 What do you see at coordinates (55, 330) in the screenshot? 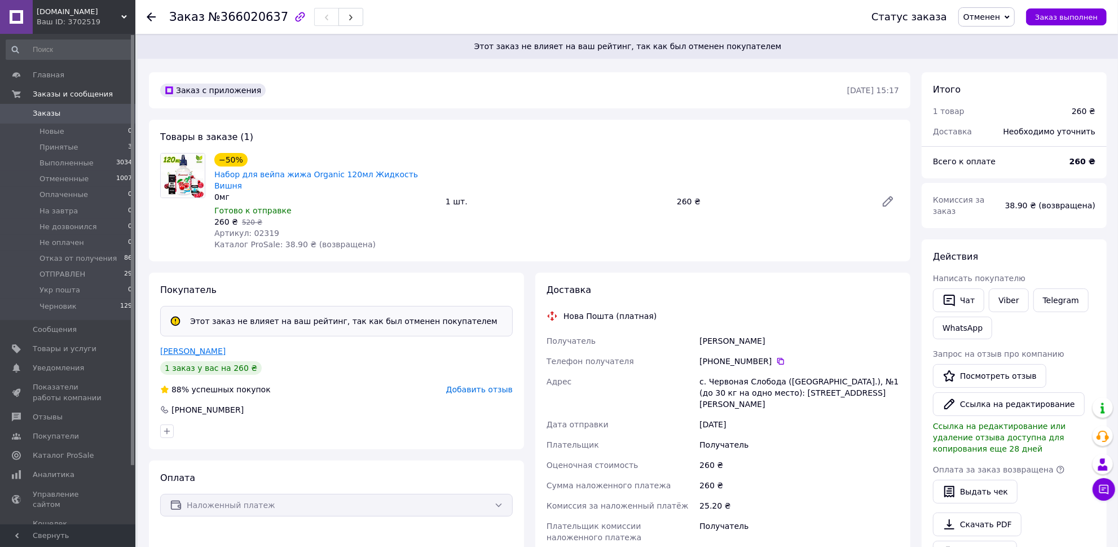
I see `span: Сообщения` at bounding box center [55, 330].